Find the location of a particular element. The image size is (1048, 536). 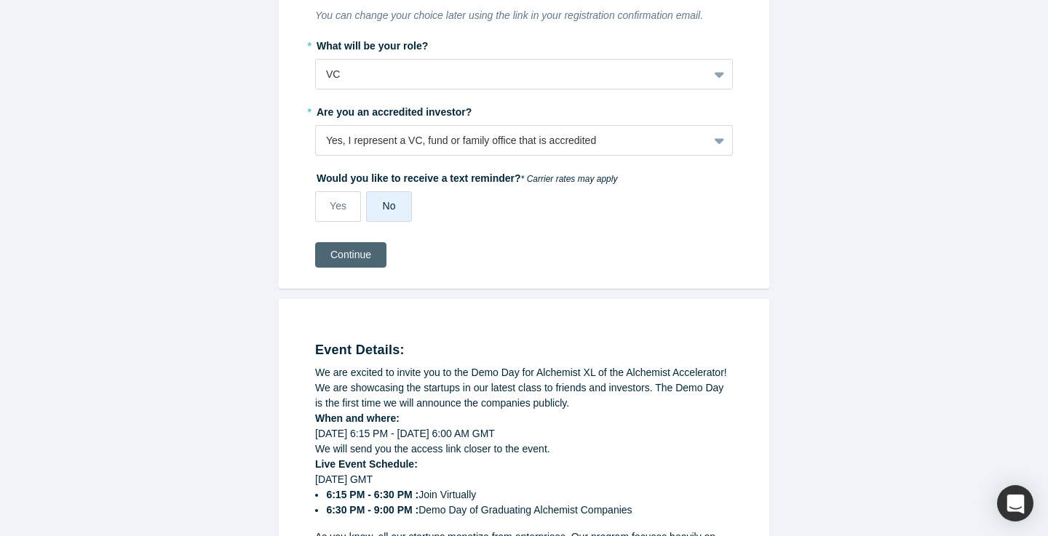

label: Are you an accredited investor? is located at coordinates (524, 110).